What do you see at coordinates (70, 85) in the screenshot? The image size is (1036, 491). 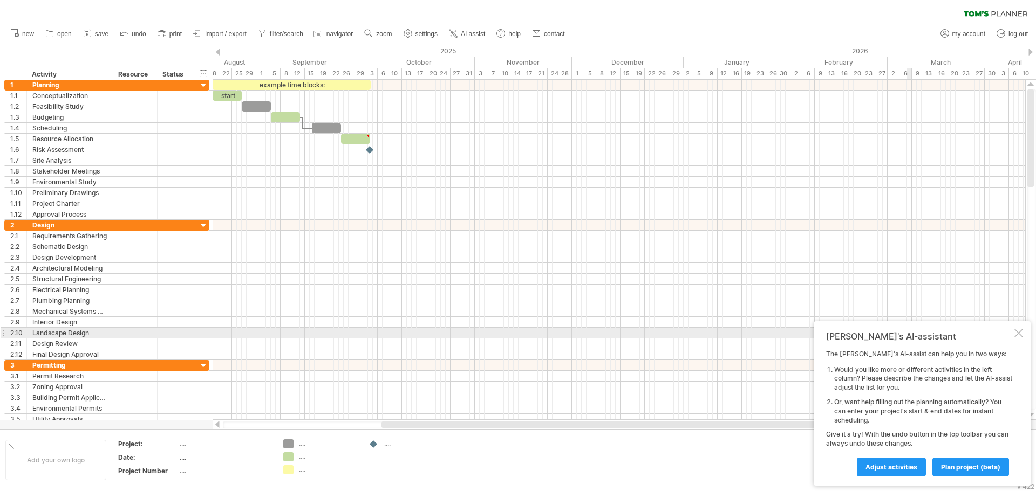 I see `div: Planning` at bounding box center [70, 85].